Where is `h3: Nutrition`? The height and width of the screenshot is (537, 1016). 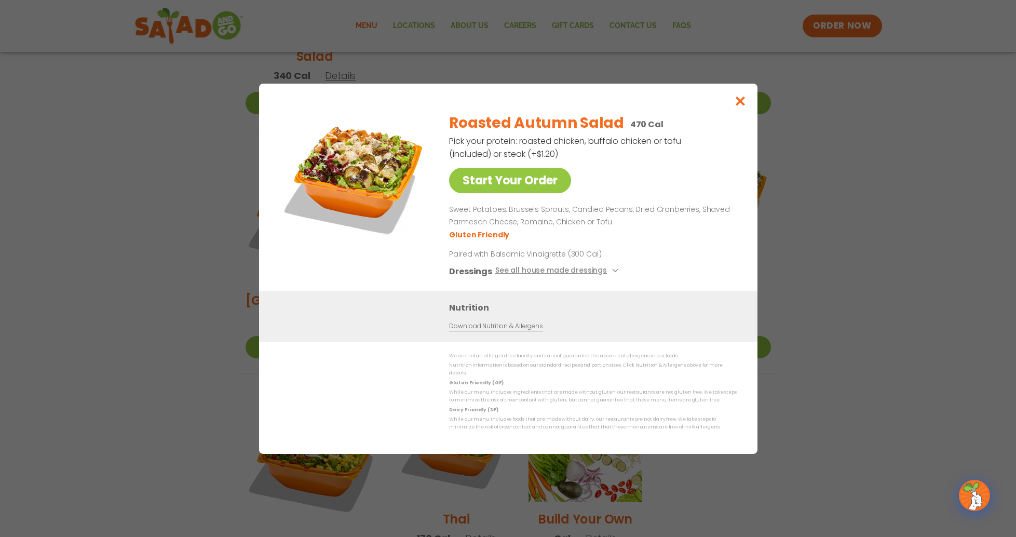 h3: Nutrition is located at coordinates (596, 307).